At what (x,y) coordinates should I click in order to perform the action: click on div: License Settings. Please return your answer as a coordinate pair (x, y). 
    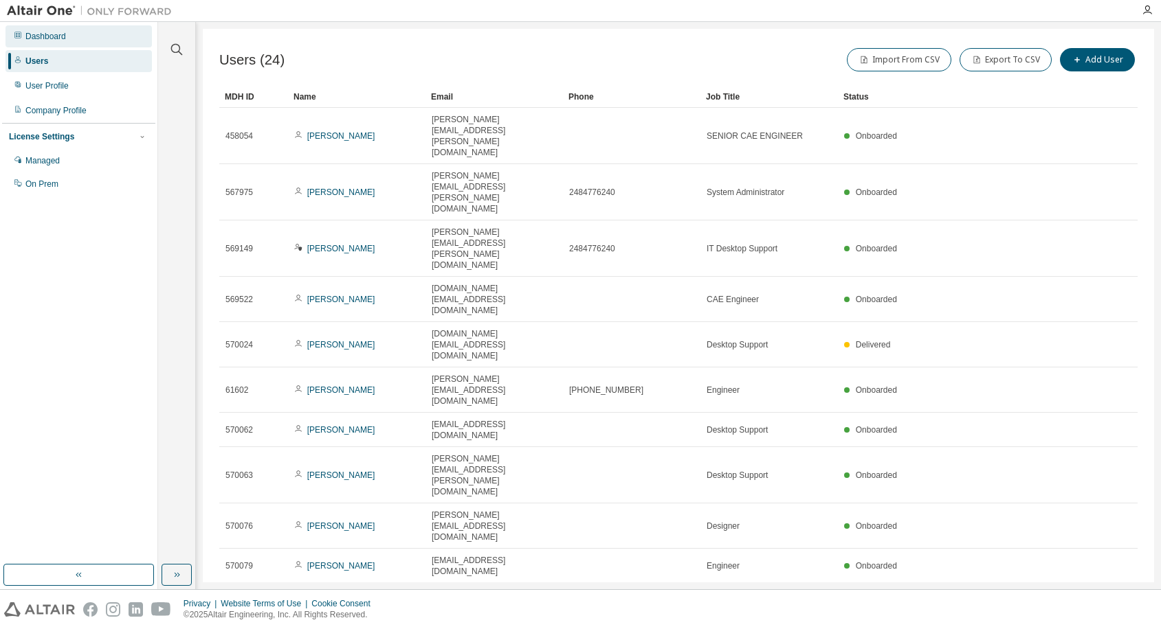
    Looking at the image, I should click on (41, 137).